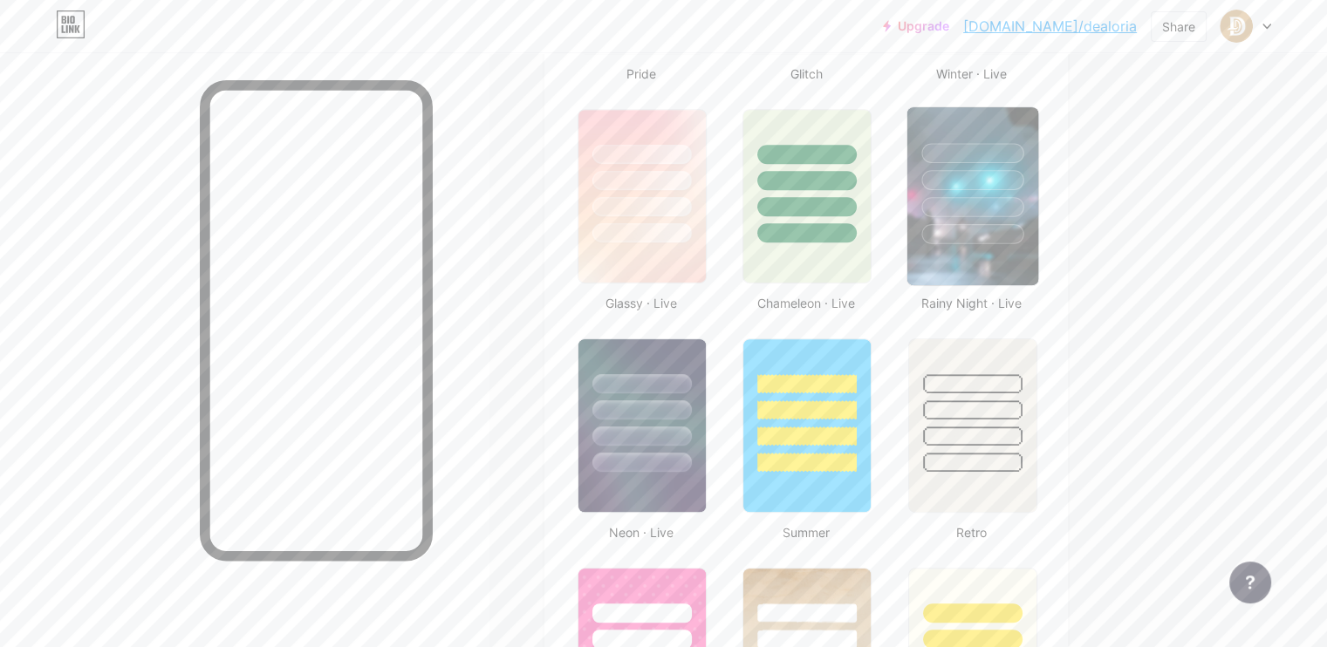 The image size is (1327, 647). What do you see at coordinates (805, 532) in the screenshot?
I see `div: Summer` at bounding box center [805, 532].